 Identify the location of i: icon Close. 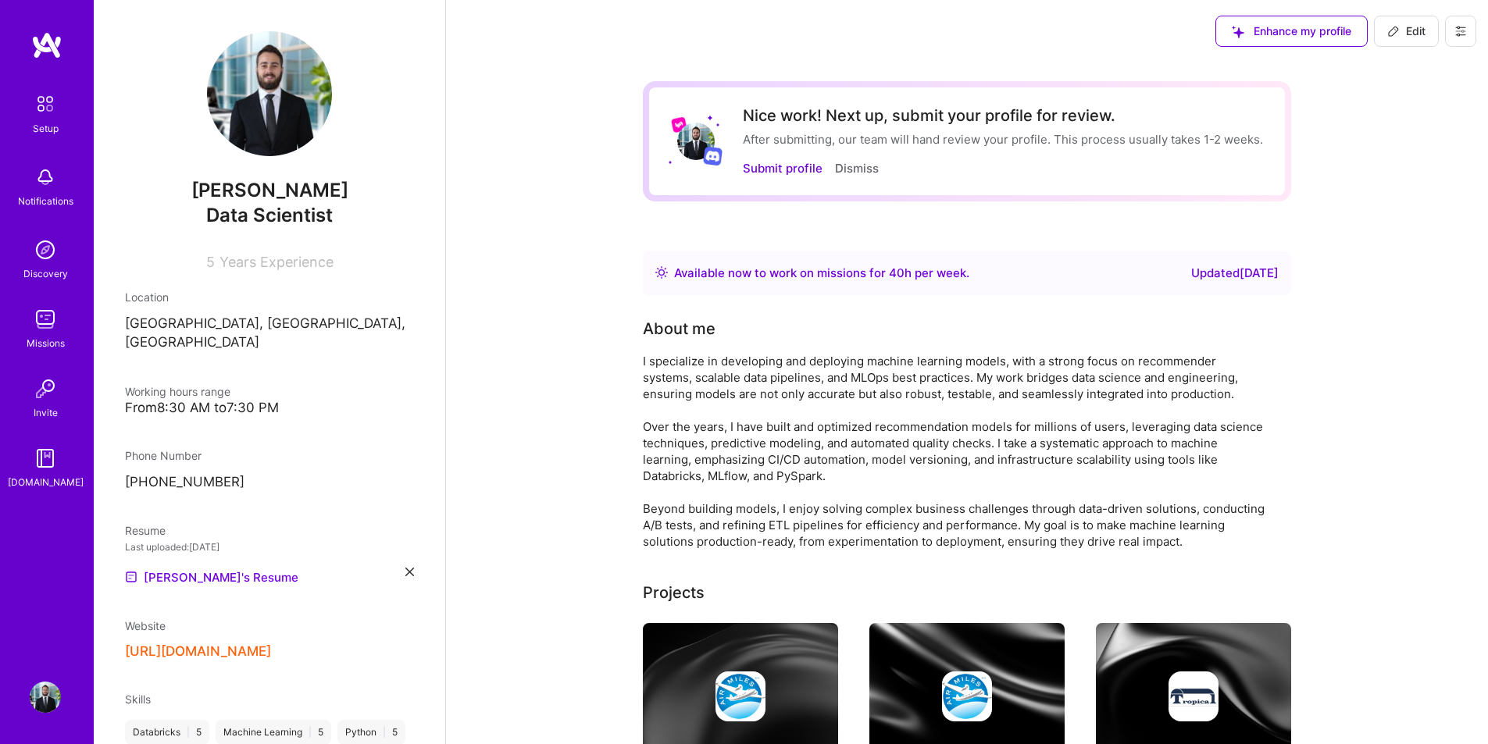
(409, 572).